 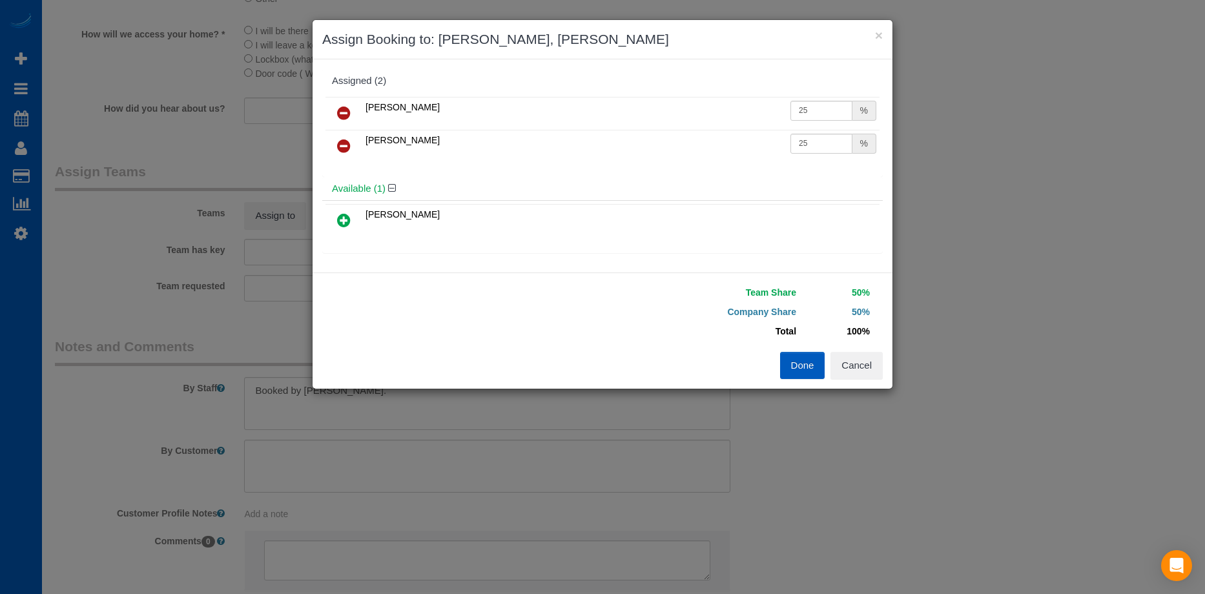 I want to click on td: Company Share, so click(x=706, y=312).